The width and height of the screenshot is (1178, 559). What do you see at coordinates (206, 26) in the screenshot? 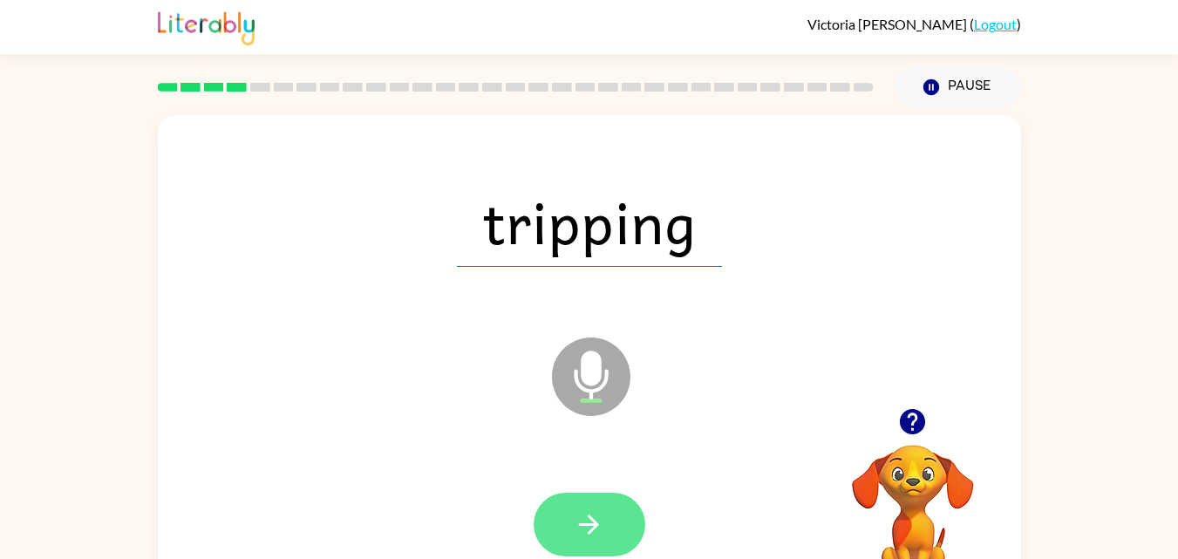
I see `img: Literably` at bounding box center [206, 26].